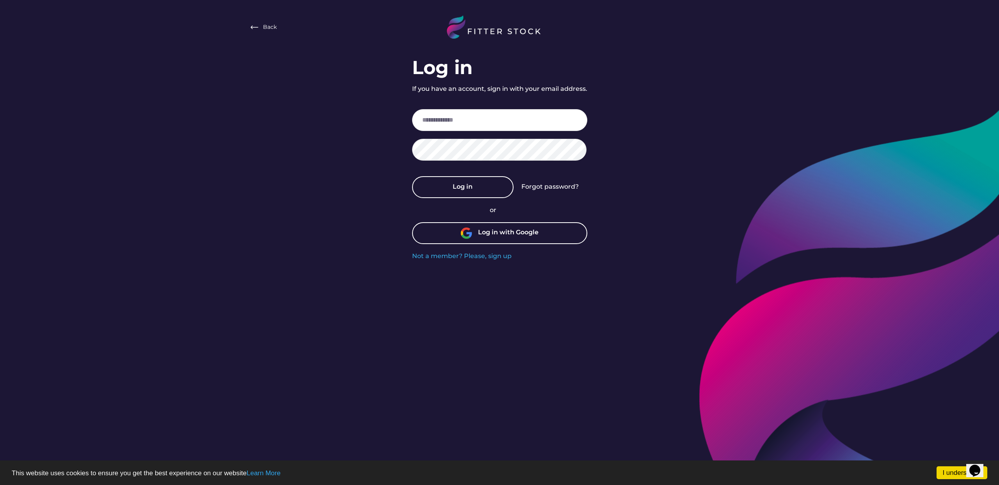  What do you see at coordinates (270, 27) in the screenshot?
I see `div: Back` at bounding box center [270, 27].